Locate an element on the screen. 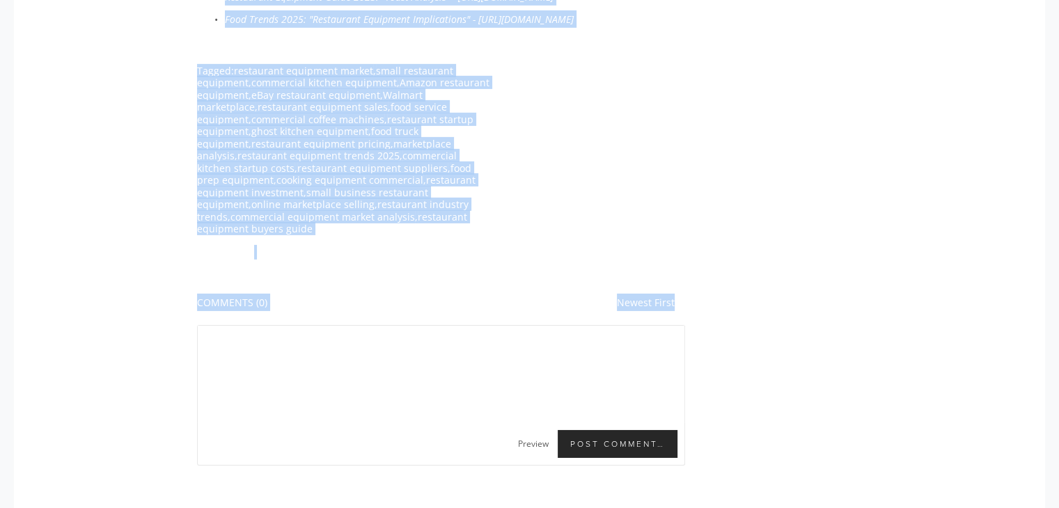  span: 0 Likes is located at coordinates (219, 252).